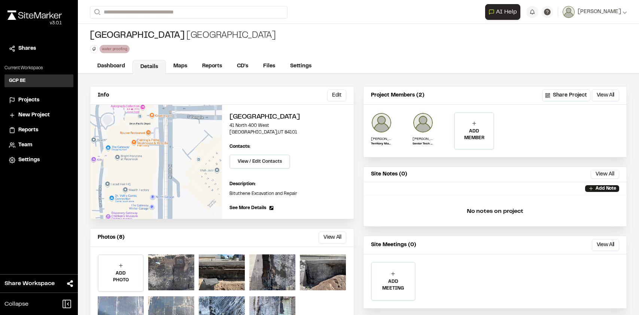 This screenshot has height=315, width=639. What do you see at coordinates (25, 145) in the screenshot?
I see `span: Team` at bounding box center [25, 145].